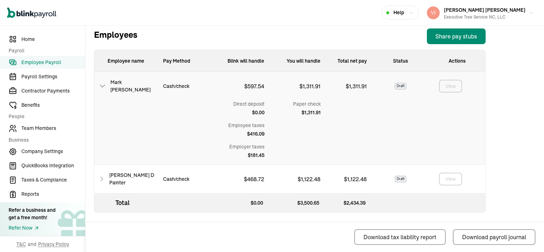 This screenshot has width=544, height=252. What do you see at coordinates (116, 36) in the screenshot?
I see `h3: Employees` at bounding box center [116, 36].